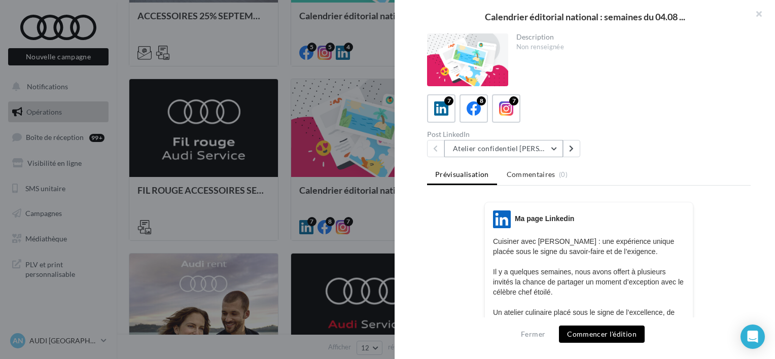 The width and height of the screenshot is (775, 359). I want to click on span: Calendrier éditorial national : semaines du 04.08 ..., so click(585, 17).